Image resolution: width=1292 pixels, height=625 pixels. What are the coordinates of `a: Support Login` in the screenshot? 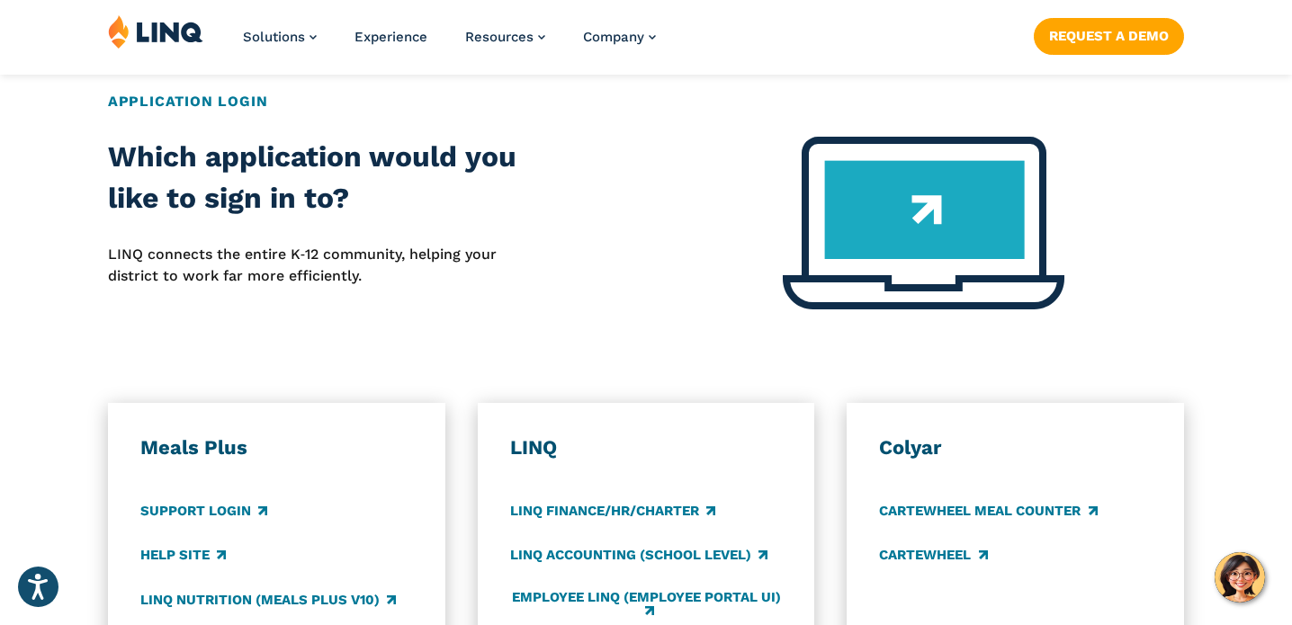 It's located at (203, 512).